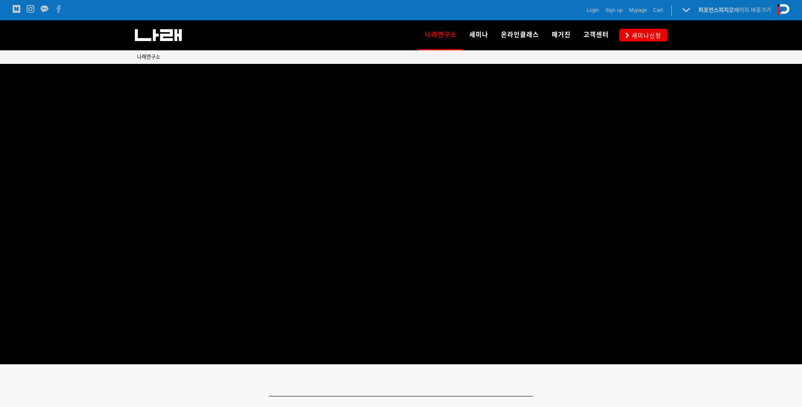 Image resolution: width=802 pixels, height=407 pixels. I want to click on a: 고객센터, so click(596, 35).